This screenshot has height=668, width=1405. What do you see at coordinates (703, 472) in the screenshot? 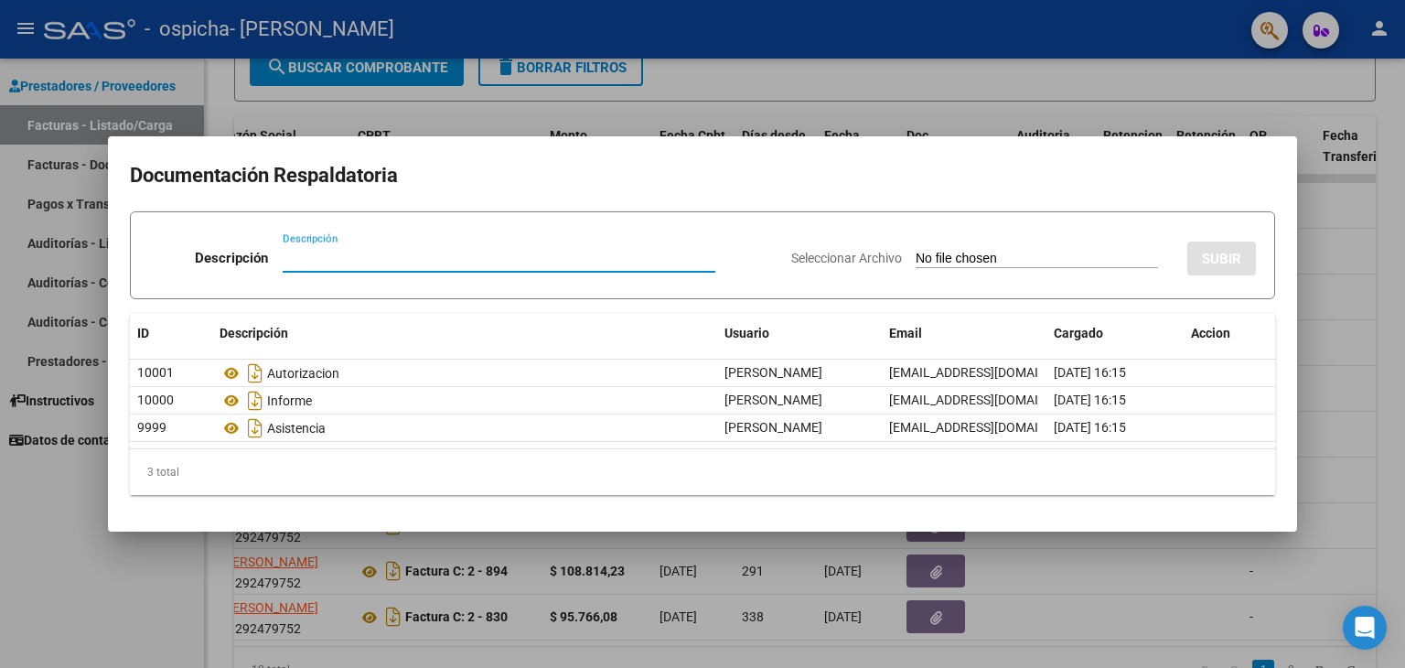
I see `div: 3 total` at bounding box center [703, 472].